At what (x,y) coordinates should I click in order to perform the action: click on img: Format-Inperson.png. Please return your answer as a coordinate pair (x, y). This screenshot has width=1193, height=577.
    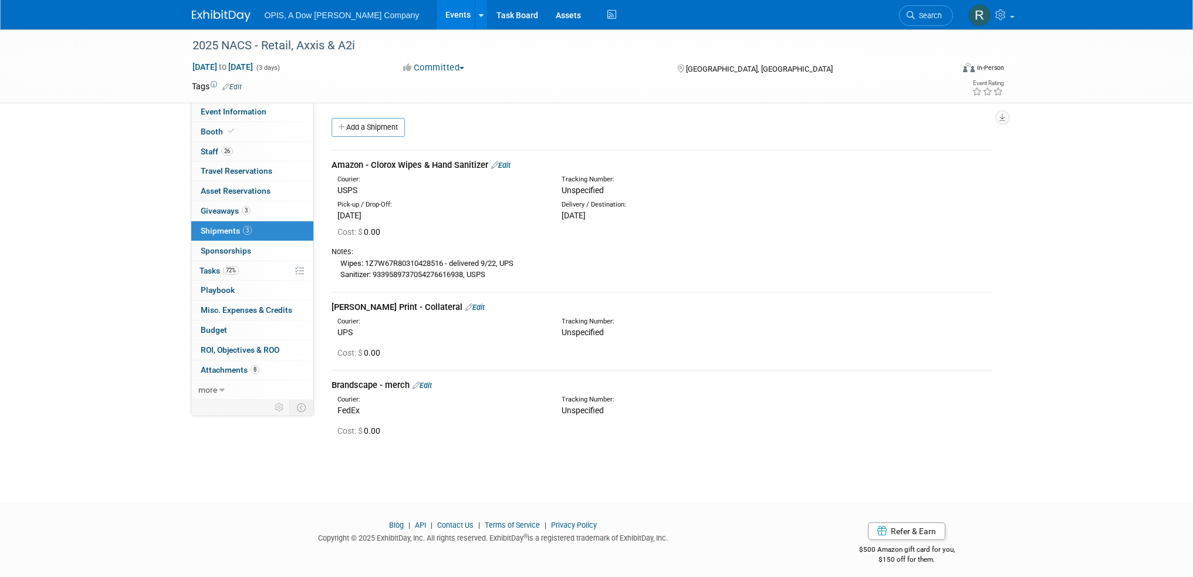
    Looking at the image, I should click on (969, 67).